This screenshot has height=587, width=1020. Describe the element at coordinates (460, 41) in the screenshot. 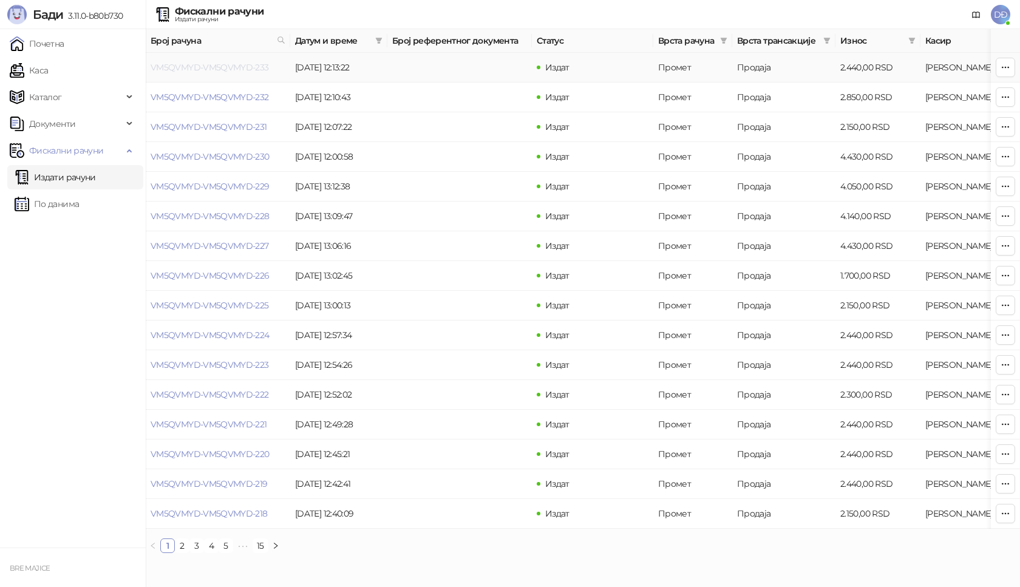

I see `th: Број референтног документа` at that location.